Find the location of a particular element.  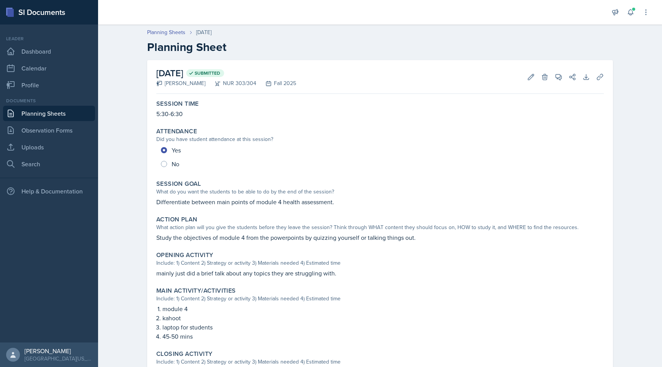

label: Closing Activity is located at coordinates (184, 354).